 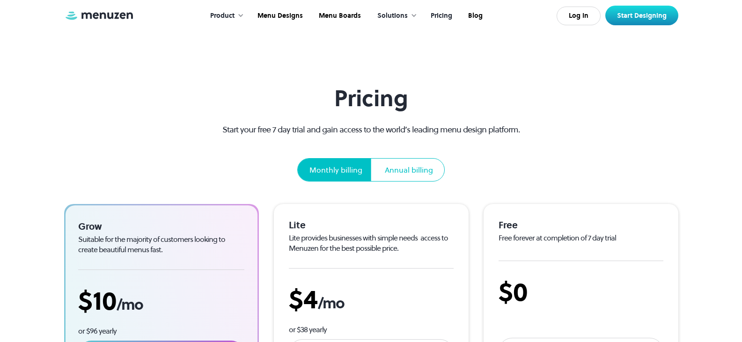 I want to click on h1: Pricing, so click(x=371, y=98).